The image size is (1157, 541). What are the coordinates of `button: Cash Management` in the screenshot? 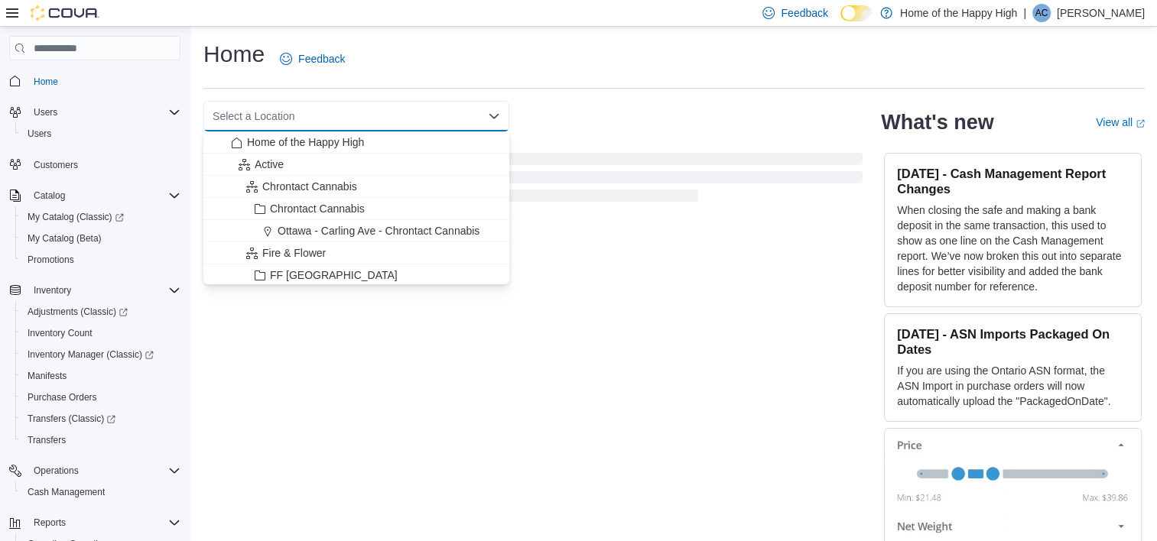 It's located at (101, 492).